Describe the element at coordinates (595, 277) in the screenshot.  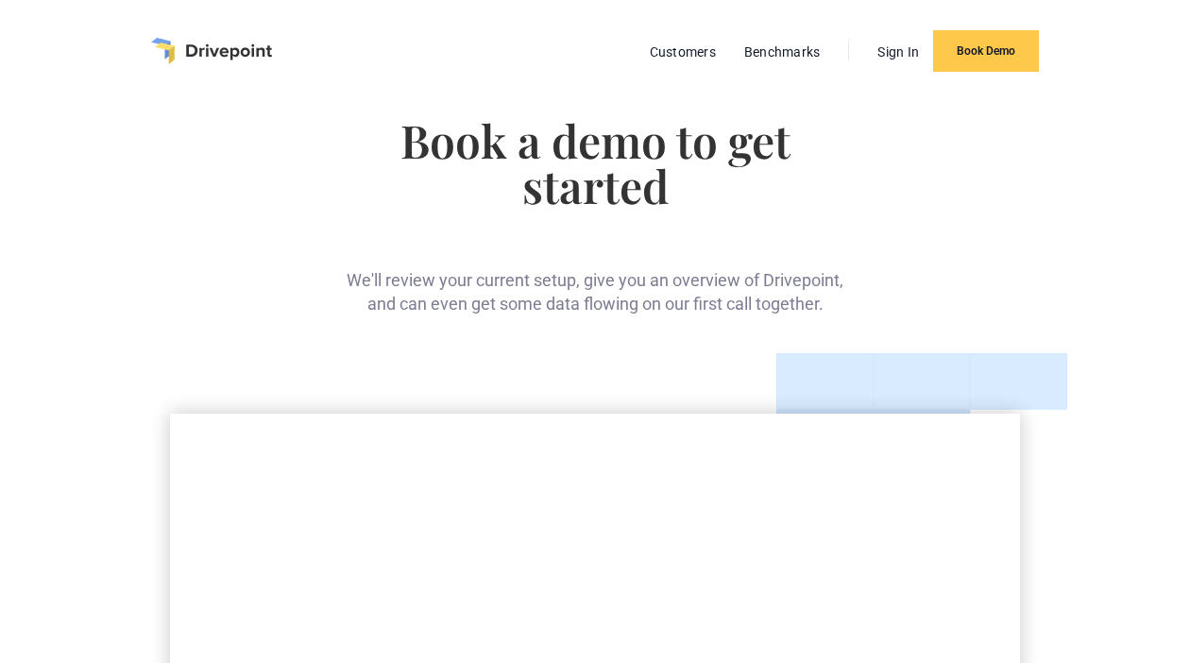
I see `div: We'll review your current setup, give you an overview of Drivepoint, and can even get some data f...` at that location.